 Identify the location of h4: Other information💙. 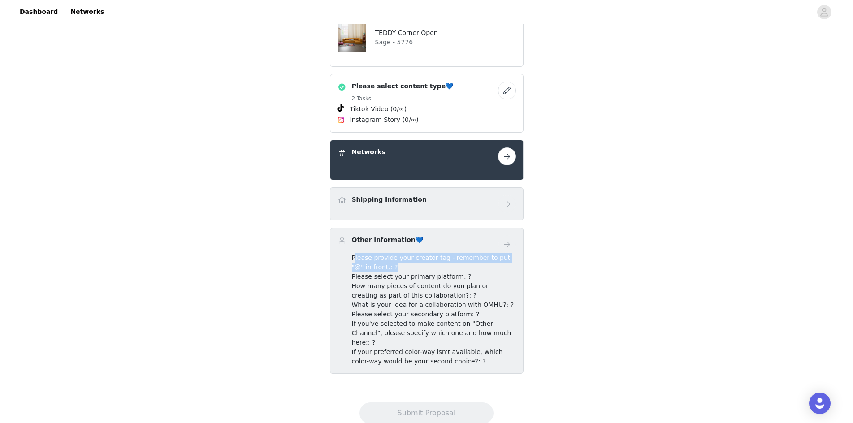
(387, 240).